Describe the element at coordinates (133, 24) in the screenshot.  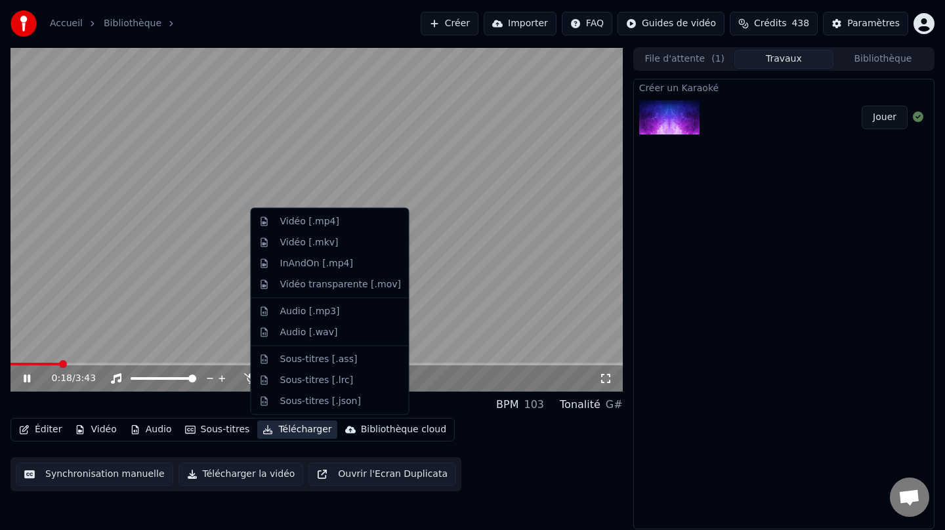
I see `a: Bibliothèque` at that location.